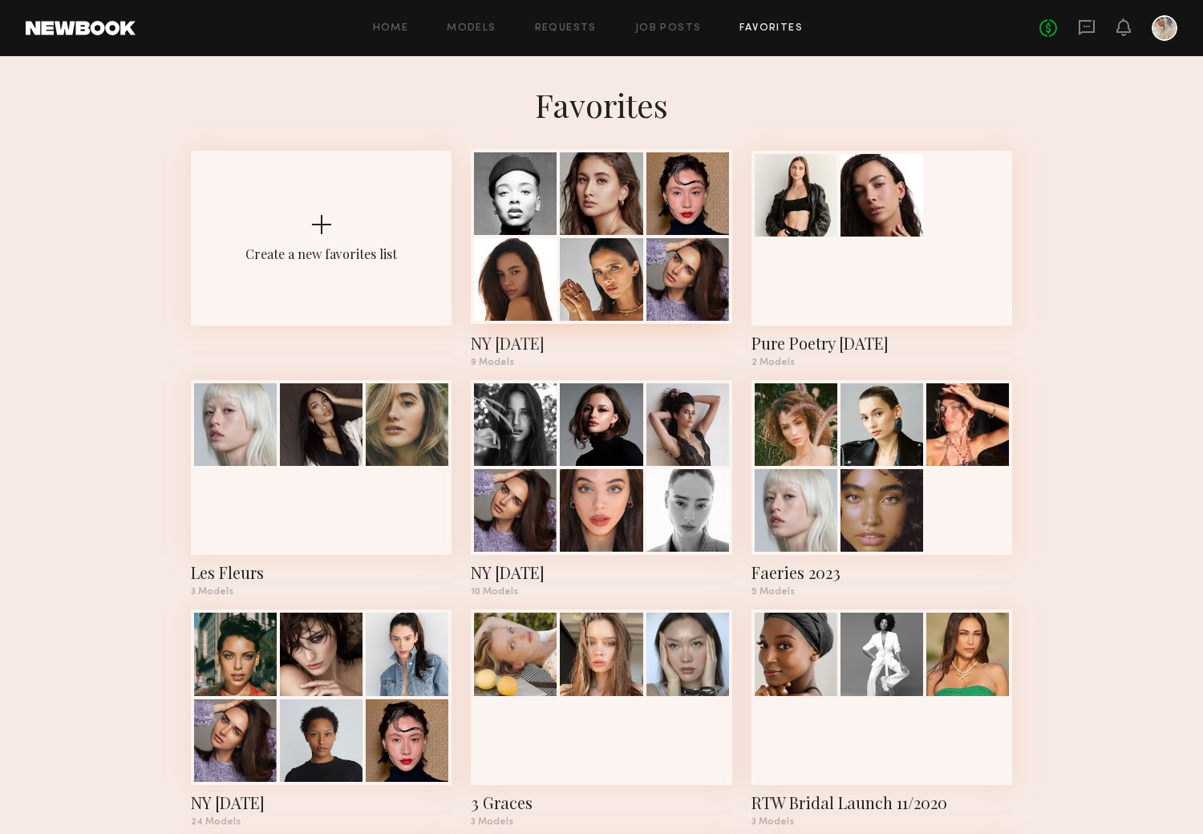 This screenshot has width=1203, height=834. Describe the element at coordinates (321, 265) in the screenshot. I see `button: Create a new favorites list` at that location.